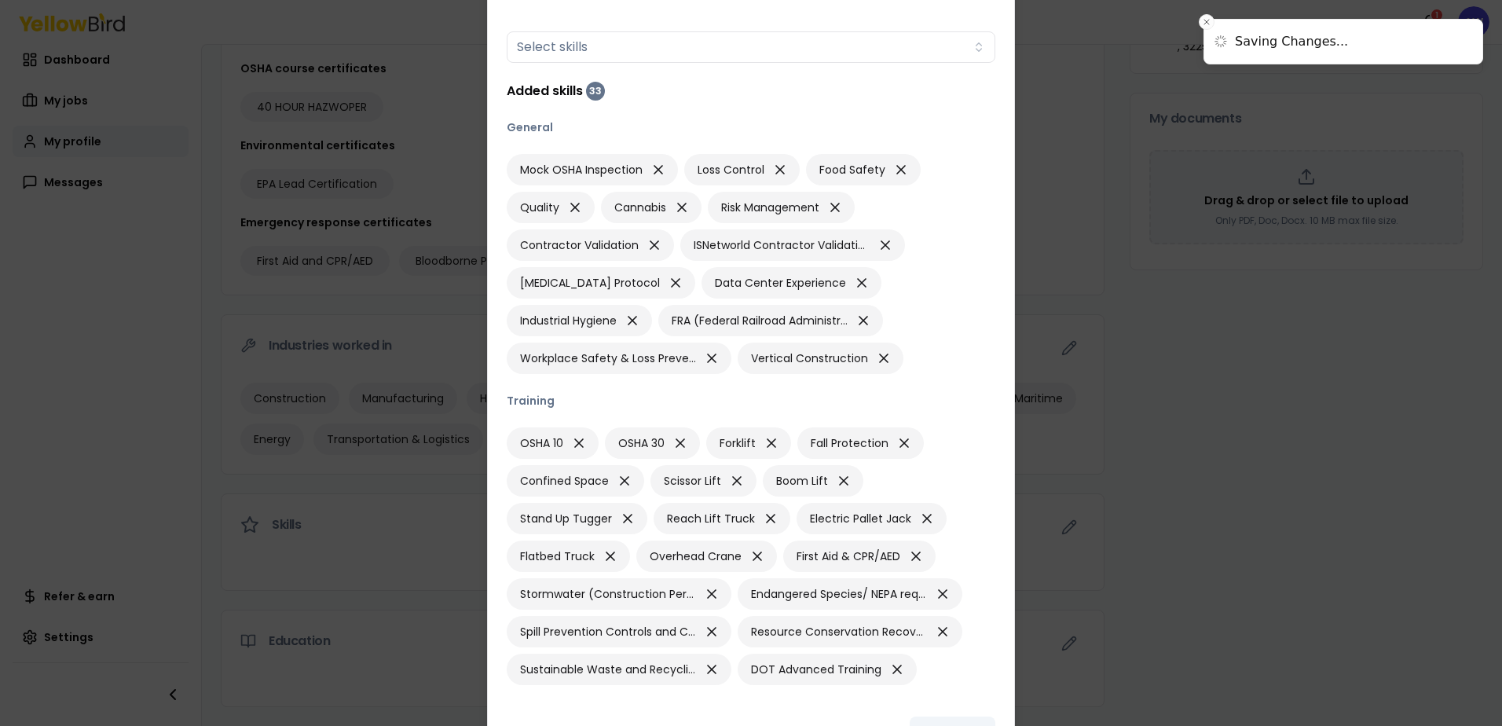  Describe the element at coordinates (590, 245) in the screenshot. I see `div: Contractor Validation` at that location.